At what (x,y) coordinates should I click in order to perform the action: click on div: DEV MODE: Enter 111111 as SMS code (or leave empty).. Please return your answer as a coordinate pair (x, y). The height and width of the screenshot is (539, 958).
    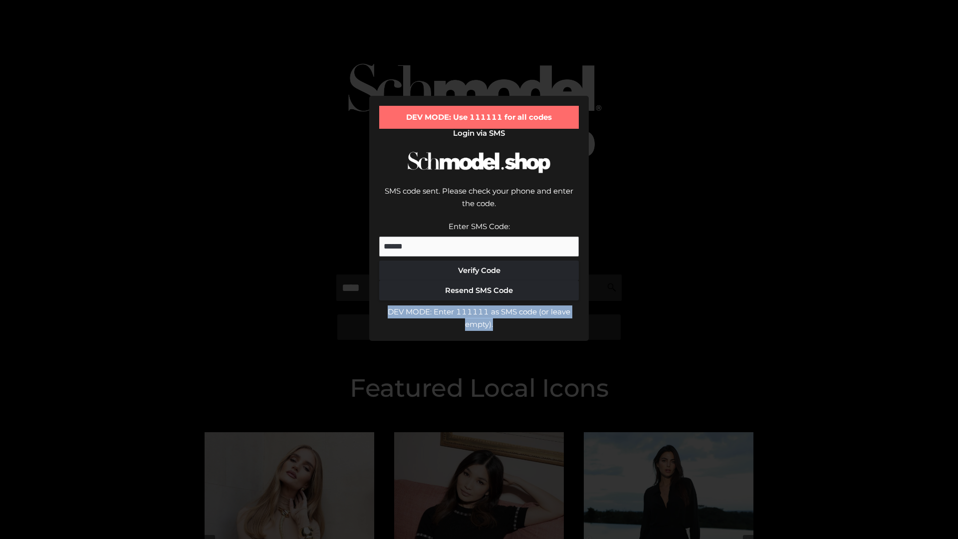
    Looking at the image, I should click on (479, 318).